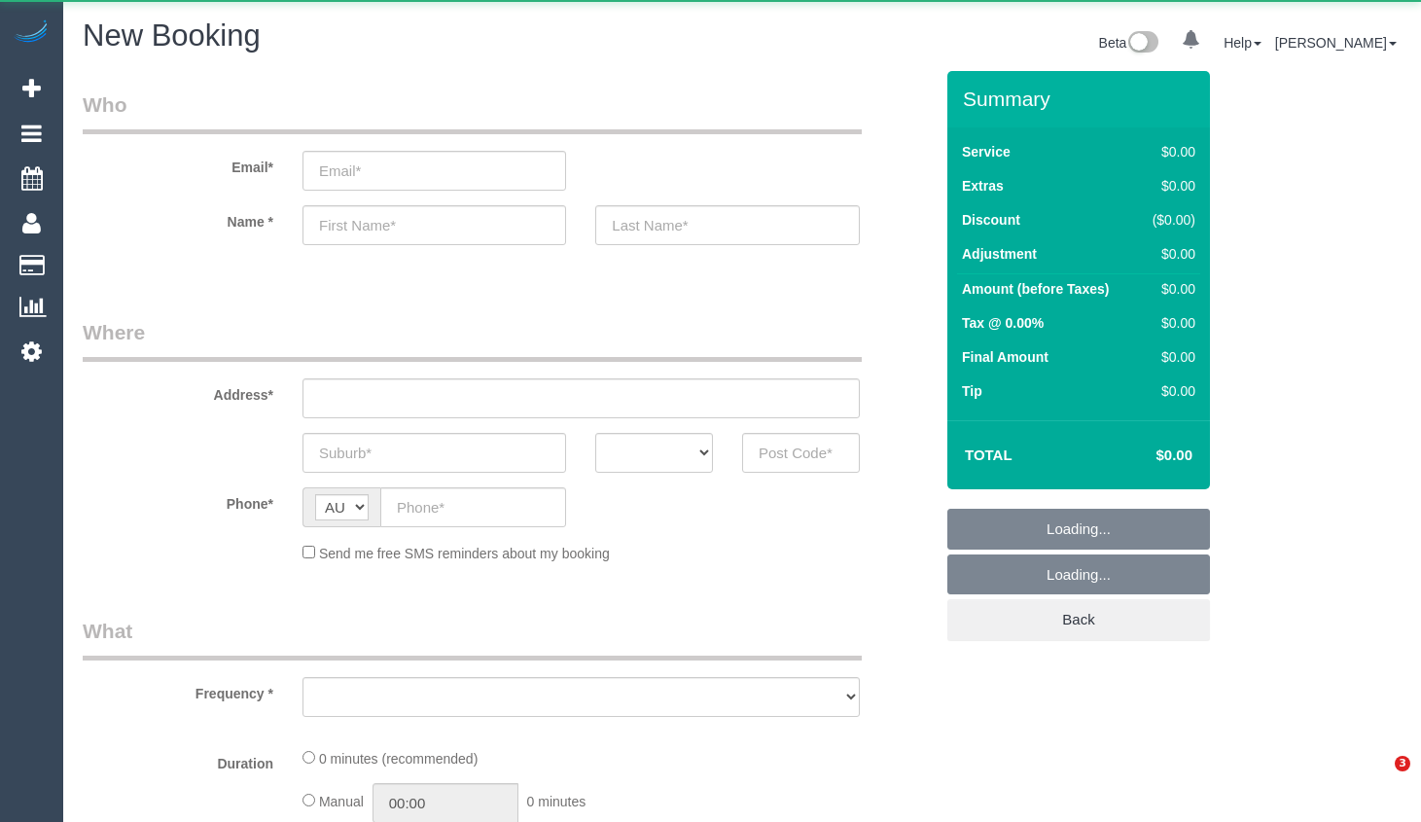 This screenshot has height=822, width=1421. What do you see at coordinates (1003, 323) in the screenshot?
I see `label: Tax @ 0.00%` at bounding box center [1003, 323].